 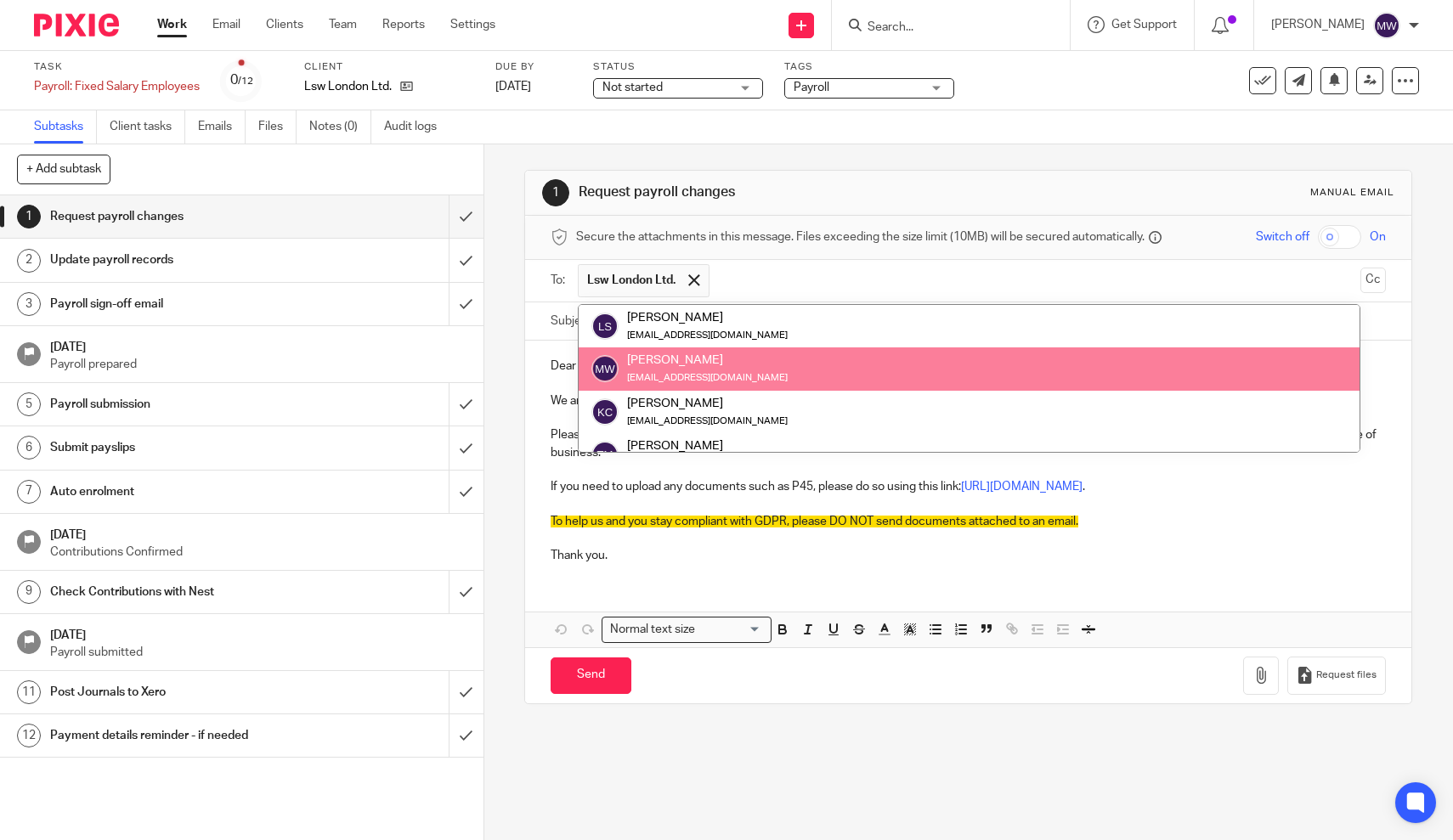 What do you see at coordinates (473, 25) in the screenshot?
I see `a: Settings` at bounding box center [473, 25].